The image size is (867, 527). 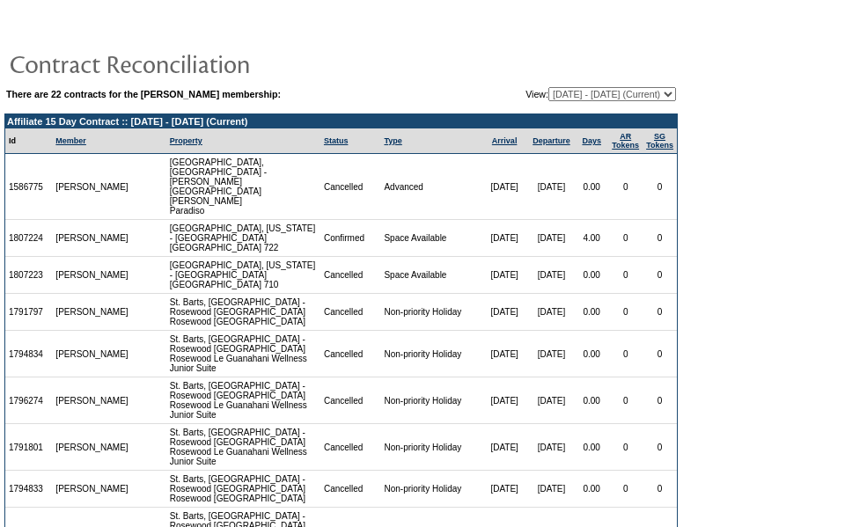 What do you see at coordinates (28, 313) in the screenshot?
I see `td: 1791797` at bounding box center [28, 313].